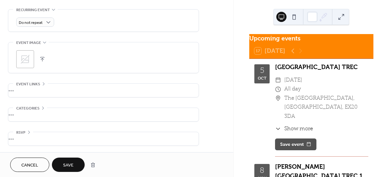 Image resolution: width=389 pixels, height=177 pixels. Describe the element at coordinates (262, 71) in the screenshot. I see `div: 5` at that location.